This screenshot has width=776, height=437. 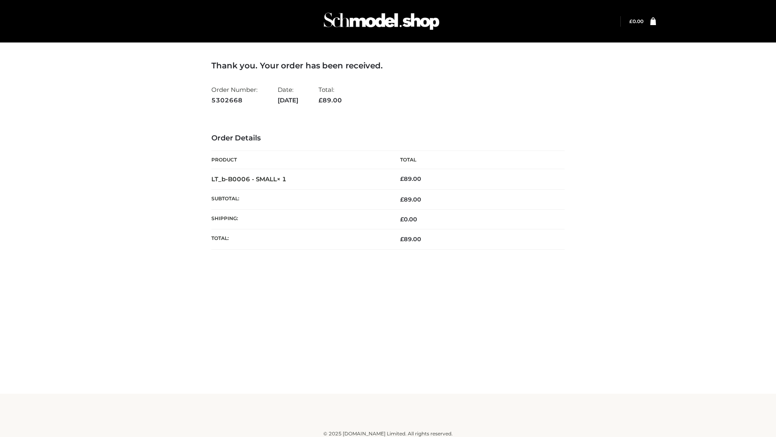 What do you see at coordinates (330, 95) in the screenshot?
I see `li: Total:` at bounding box center [330, 95].